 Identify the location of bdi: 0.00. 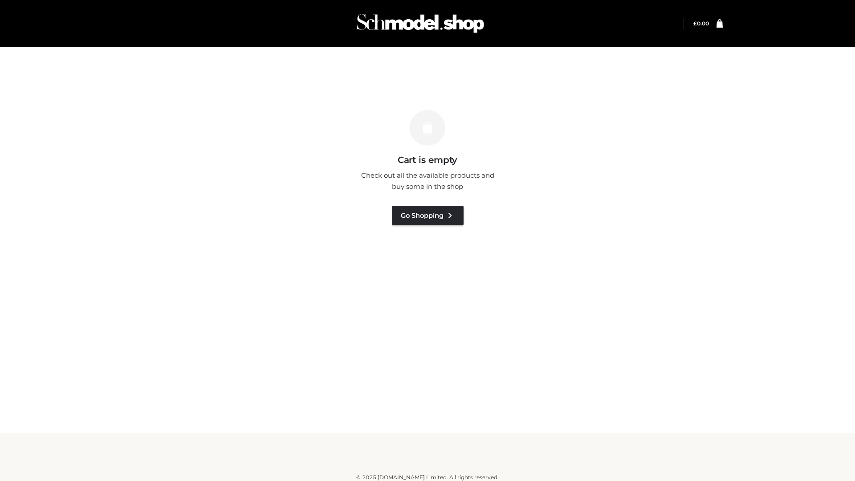
(701, 23).